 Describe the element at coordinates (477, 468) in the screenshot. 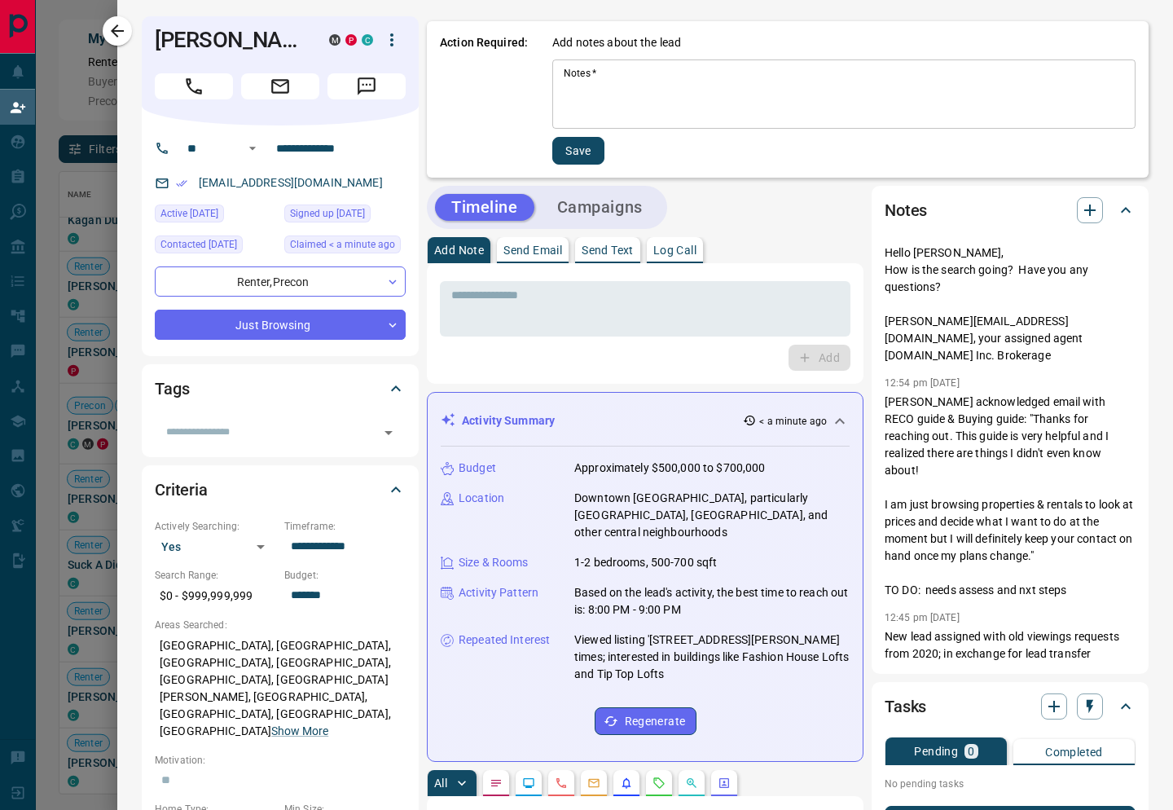

I see `p: Budget` at that location.